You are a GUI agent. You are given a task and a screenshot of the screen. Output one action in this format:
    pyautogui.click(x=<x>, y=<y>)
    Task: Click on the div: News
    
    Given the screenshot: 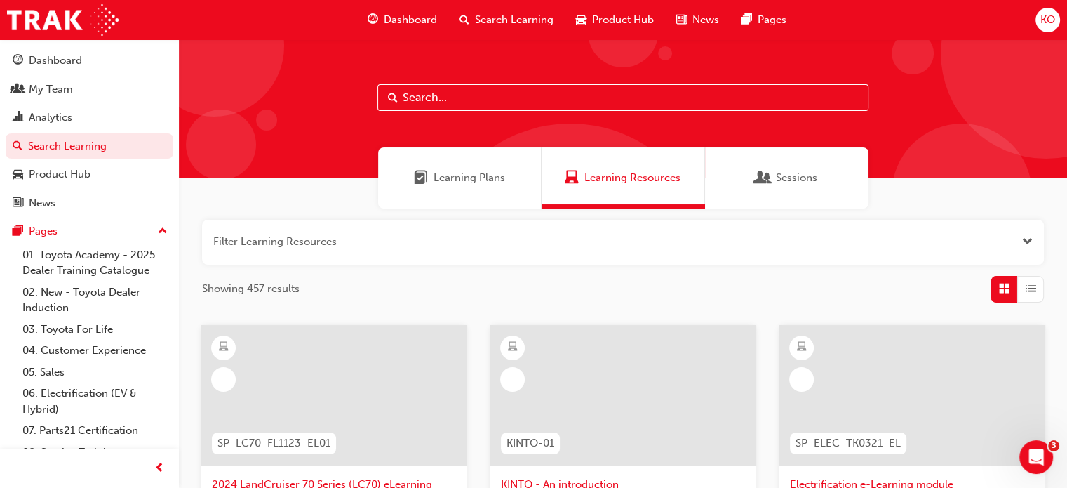 What is the action you would take?
    pyautogui.click(x=42, y=203)
    